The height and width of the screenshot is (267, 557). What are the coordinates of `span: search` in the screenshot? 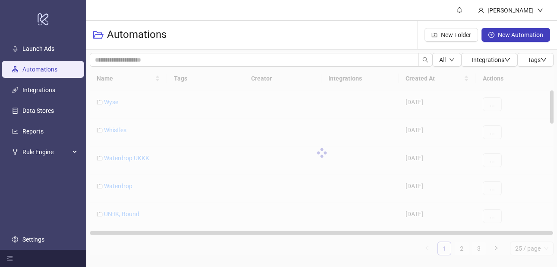 It's located at (425, 60).